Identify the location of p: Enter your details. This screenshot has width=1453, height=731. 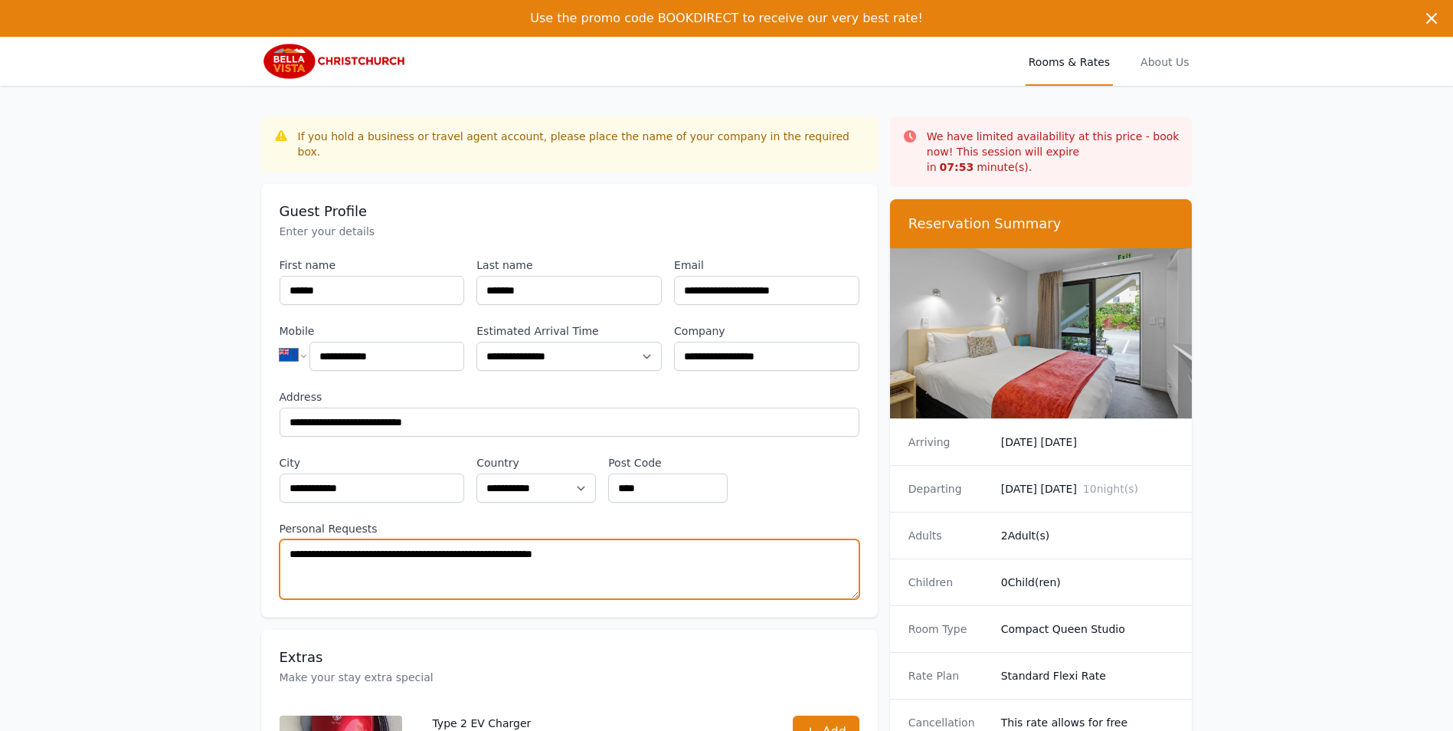
(569, 231).